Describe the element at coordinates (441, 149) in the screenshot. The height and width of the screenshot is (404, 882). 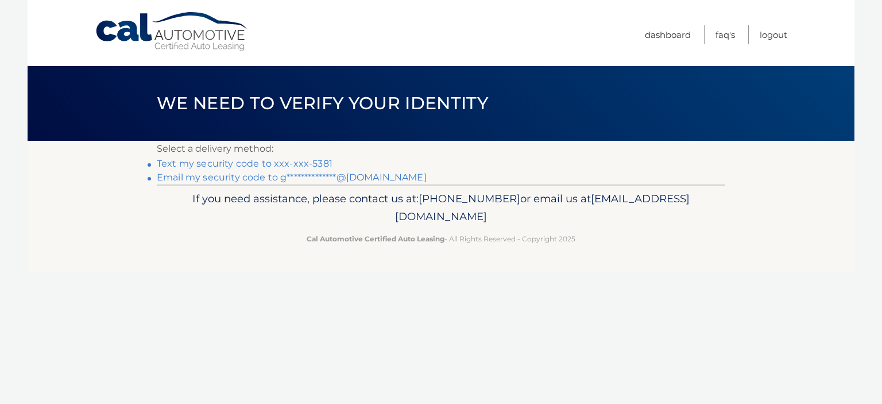
I see `p: Select a delivery method:` at that location.